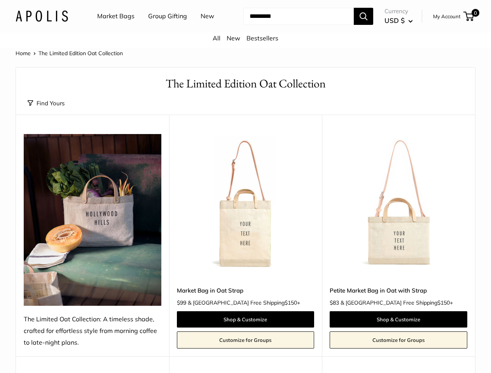 The width and height of the screenshot is (491, 373). I want to click on a: Market Bag in Oat Strap, so click(245, 290).